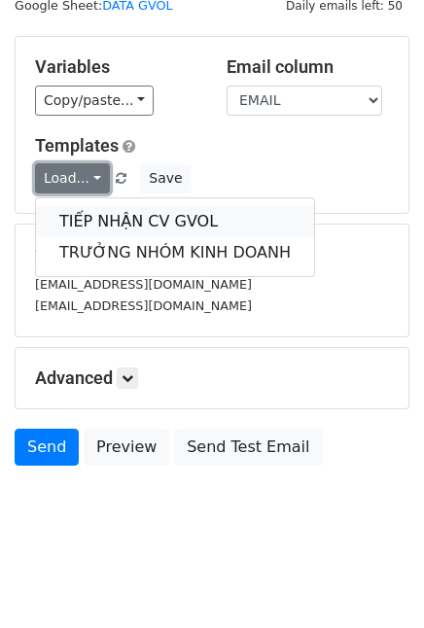 Image resolution: width=424 pixels, height=628 pixels. I want to click on button: Save, so click(165, 178).